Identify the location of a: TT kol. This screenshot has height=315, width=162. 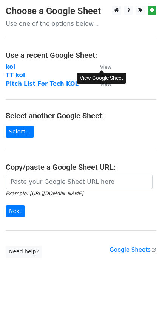
(15, 75).